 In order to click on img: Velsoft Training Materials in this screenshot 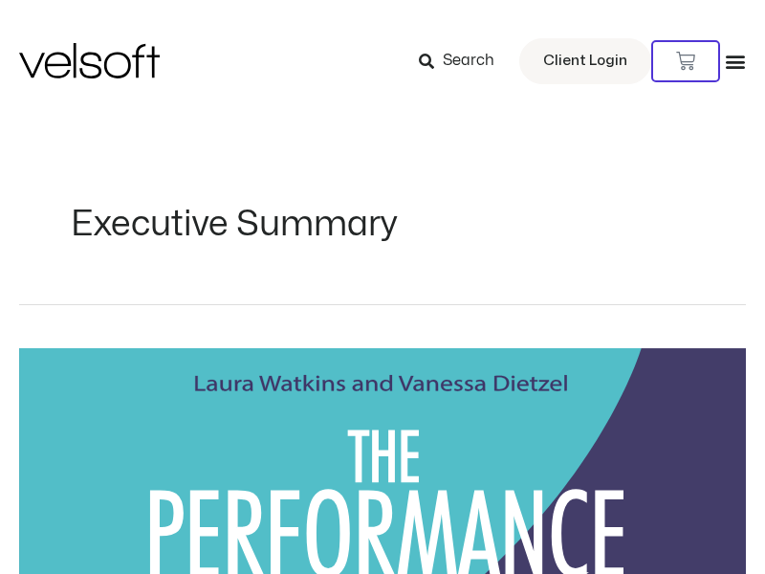, I will do `click(89, 60)`.